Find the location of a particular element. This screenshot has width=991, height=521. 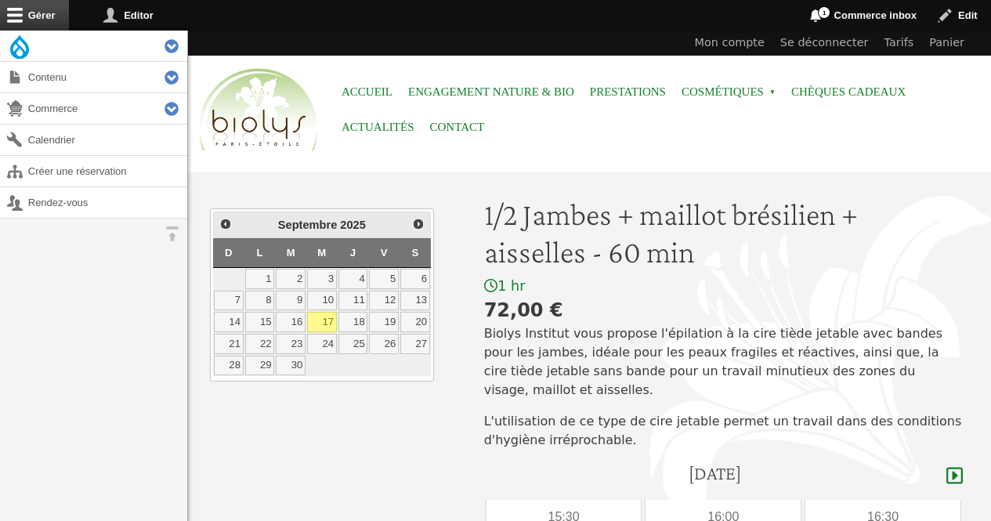

a: 9 is located at coordinates (291, 301).